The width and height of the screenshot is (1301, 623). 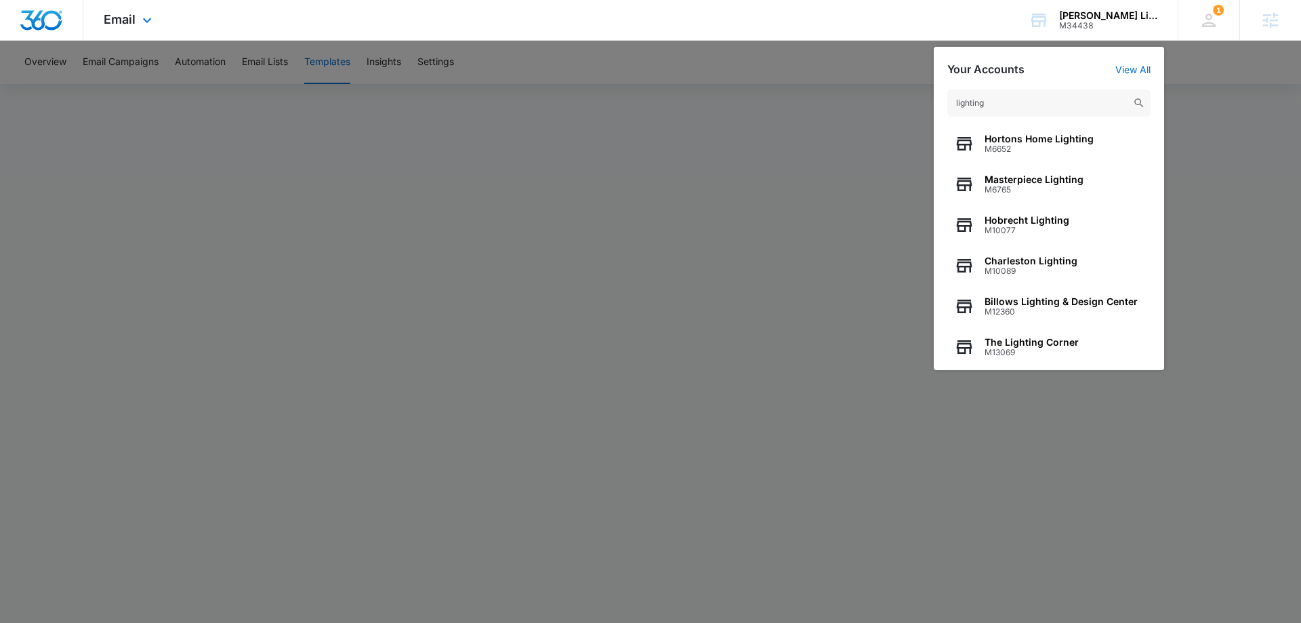 What do you see at coordinates (1109, 26) in the screenshot?
I see `div: account id` at bounding box center [1109, 26].